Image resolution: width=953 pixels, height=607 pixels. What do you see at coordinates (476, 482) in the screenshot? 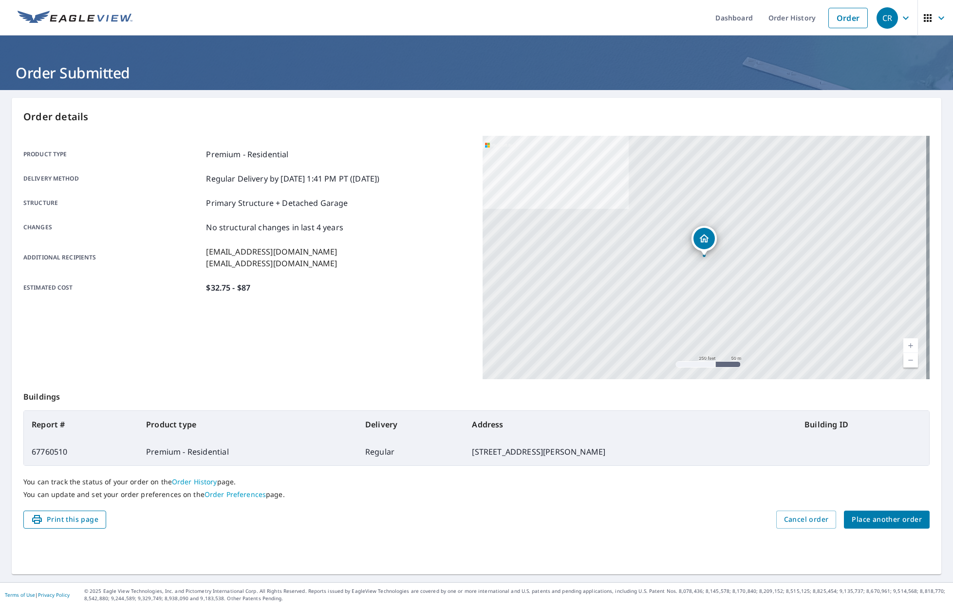
I see `p: You can track the status of your order on the page.` at bounding box center [476, 482].